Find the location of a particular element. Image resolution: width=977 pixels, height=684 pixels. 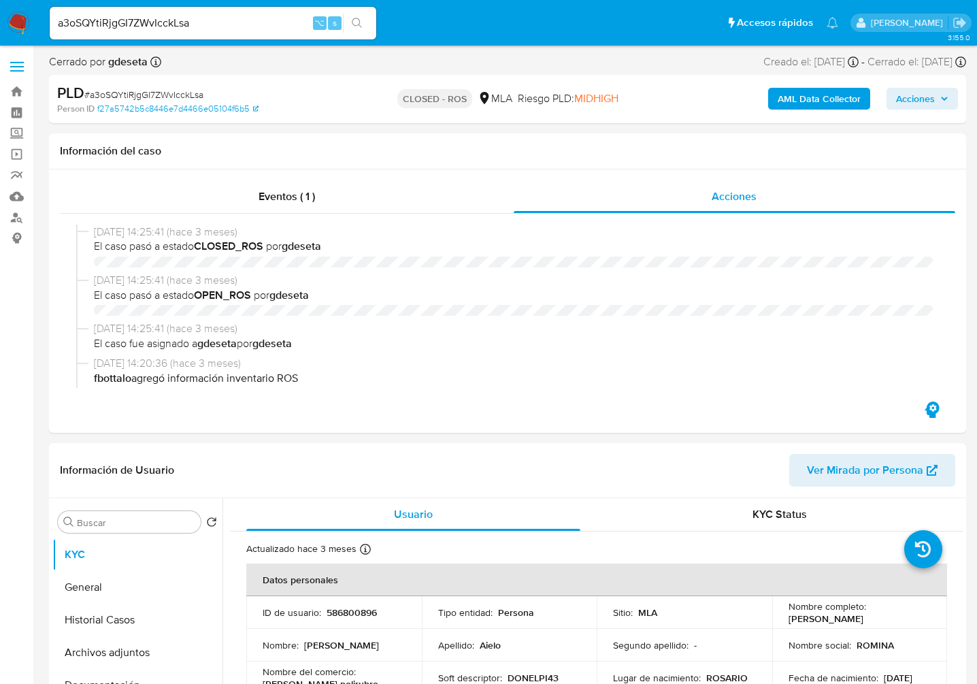

p: Nombre completo : is located at coordinates (827, 606).